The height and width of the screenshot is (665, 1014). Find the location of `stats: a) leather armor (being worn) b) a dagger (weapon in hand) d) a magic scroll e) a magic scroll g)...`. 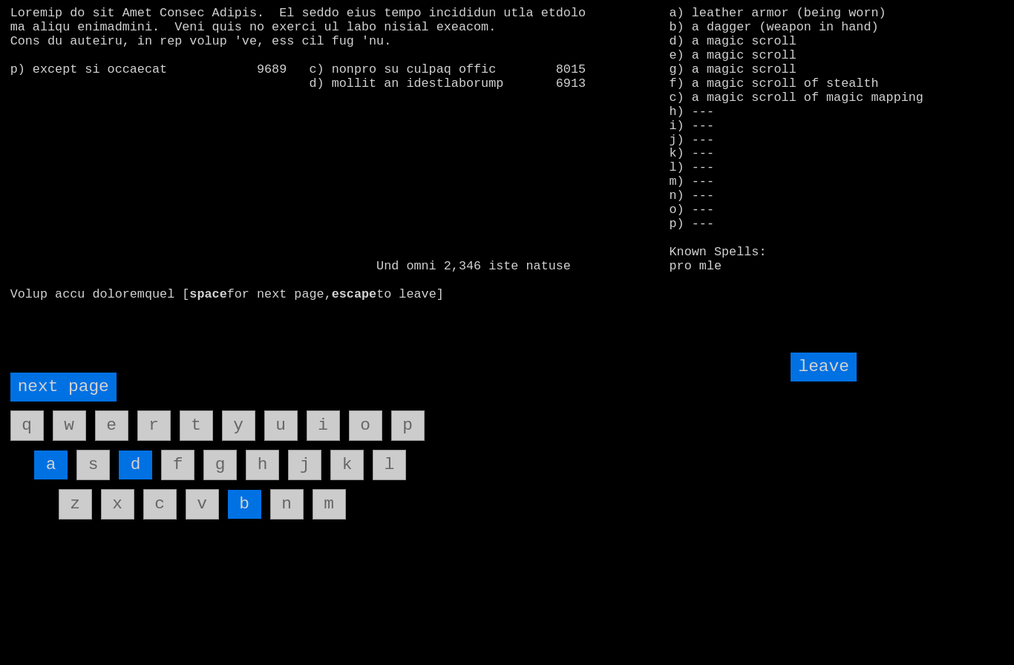

stats: a) leather armor (being worn) b) a dagger (weapon in hand) d) a magic scroll e) a magic scroll g)... is located at coordinates (836, 106).